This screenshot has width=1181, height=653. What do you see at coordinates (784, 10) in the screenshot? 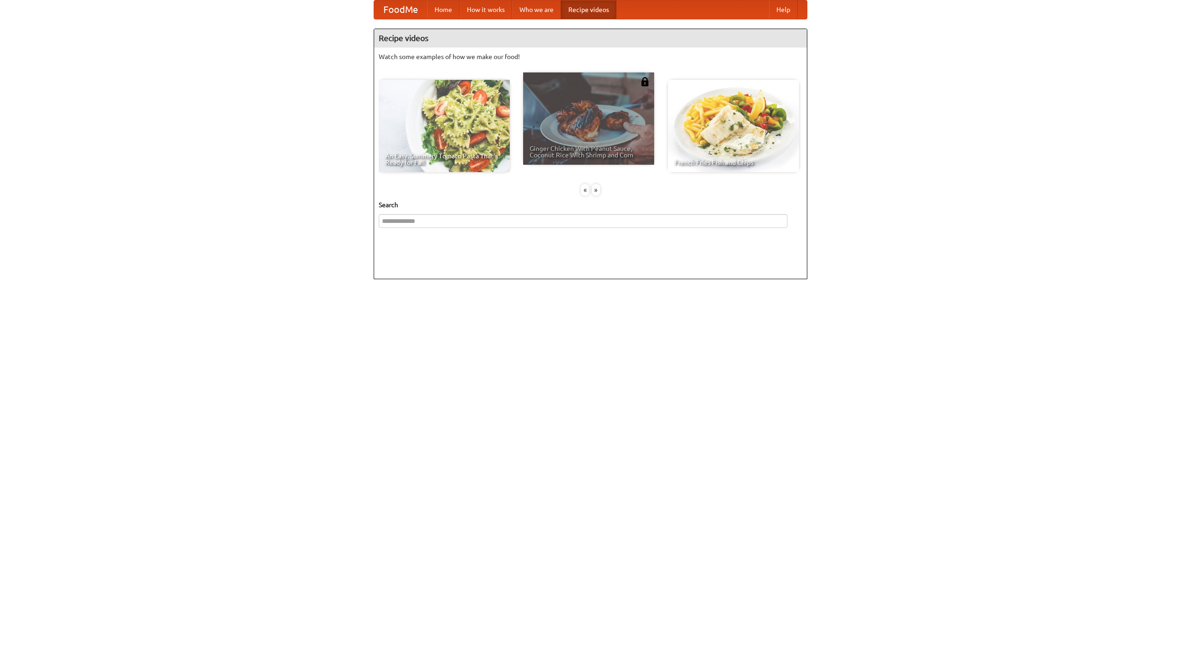
I see `a: Help` at bounding box center [784, 10].